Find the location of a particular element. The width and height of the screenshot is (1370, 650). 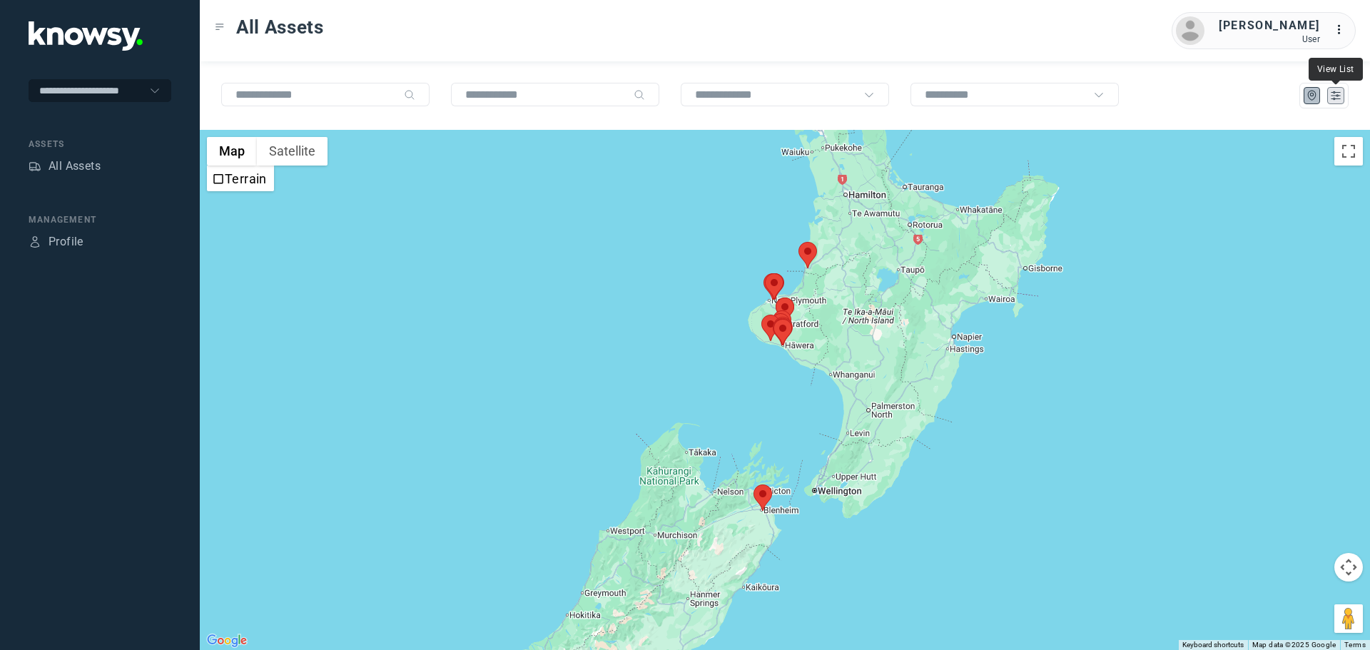

button: Toggle fullscreen view is located at coordinates (1349, 151).